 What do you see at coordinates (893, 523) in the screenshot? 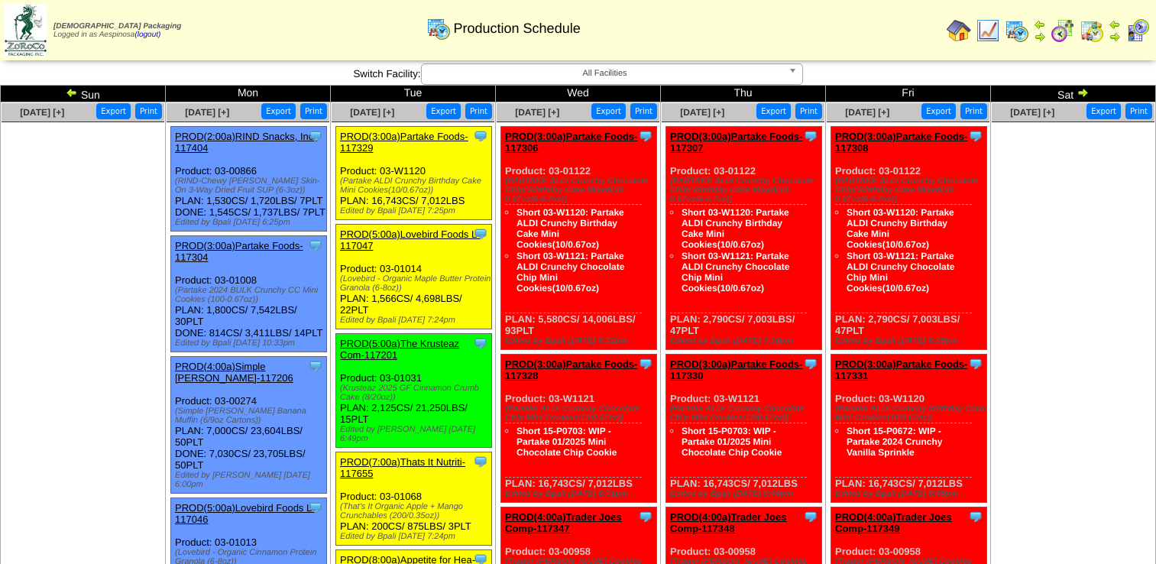
I see `a: PROD(4:00a)Trader Joes Comp-117349` at bounding box center [893, 523].